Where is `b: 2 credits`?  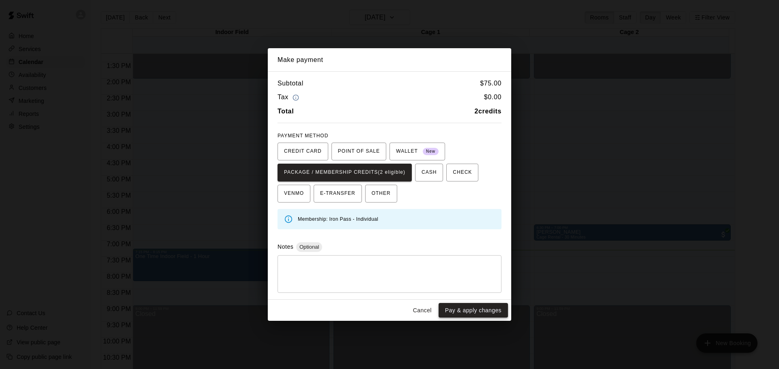 b: 2 credits is located at coordinates (488, 111).